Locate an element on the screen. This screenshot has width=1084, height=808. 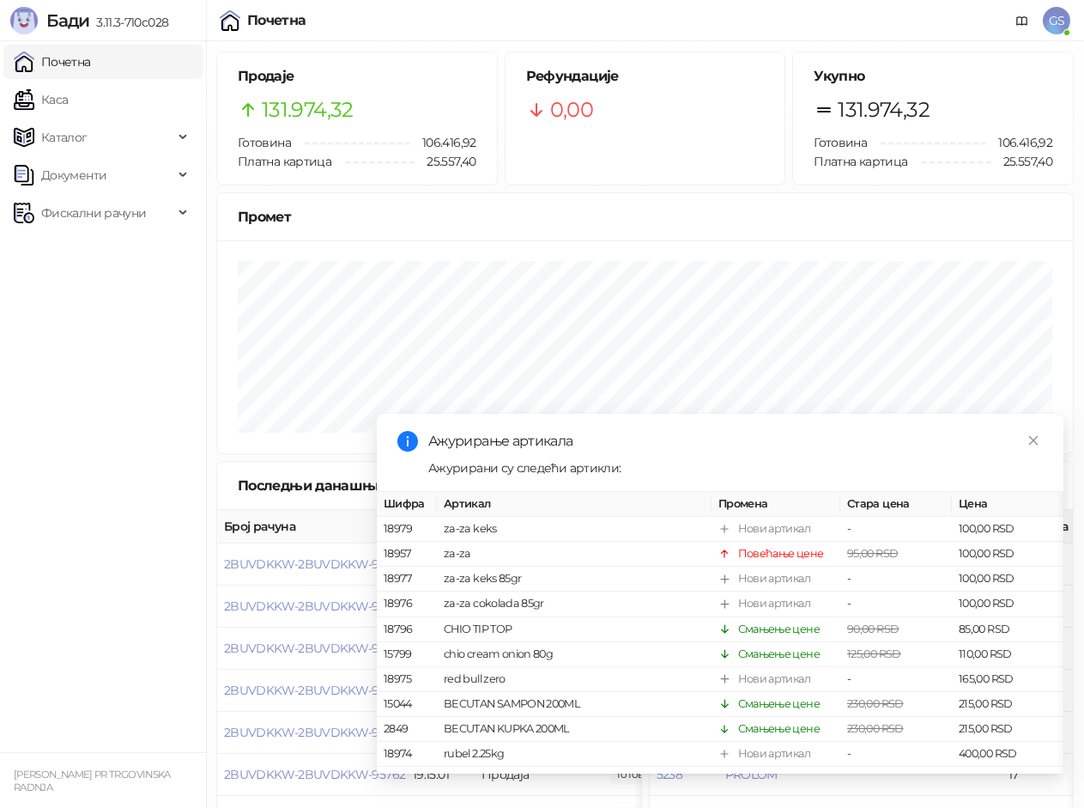
td: rubel 2.25kg is located at coordinates (574, 754).